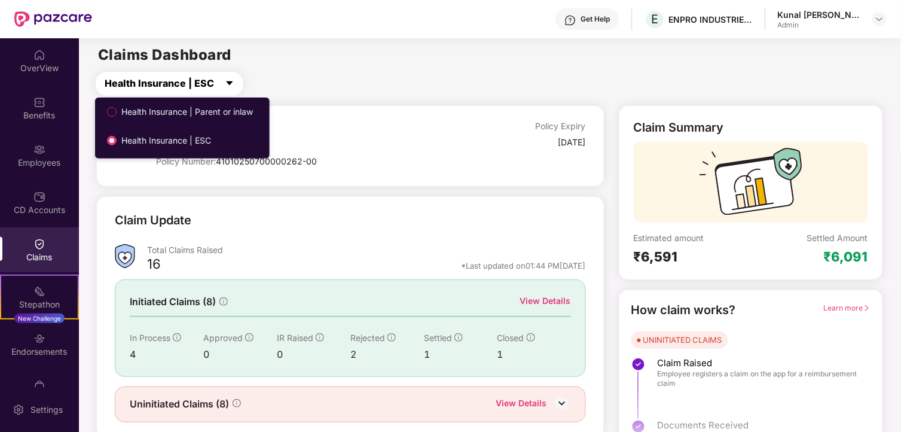 The height and width of the screenshot is (432, 901). What do you see at coordinates (711, 19) in the screenshot?
I see `div: ENPRO INDUSTRIES PVT LTD` at bounding box center [711, 19].